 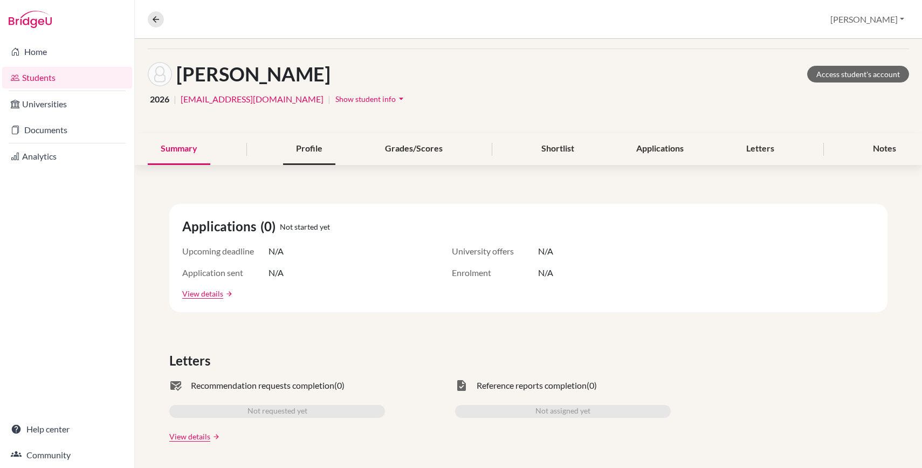 I want to click on a: Documents, so click(x=67, y=130).